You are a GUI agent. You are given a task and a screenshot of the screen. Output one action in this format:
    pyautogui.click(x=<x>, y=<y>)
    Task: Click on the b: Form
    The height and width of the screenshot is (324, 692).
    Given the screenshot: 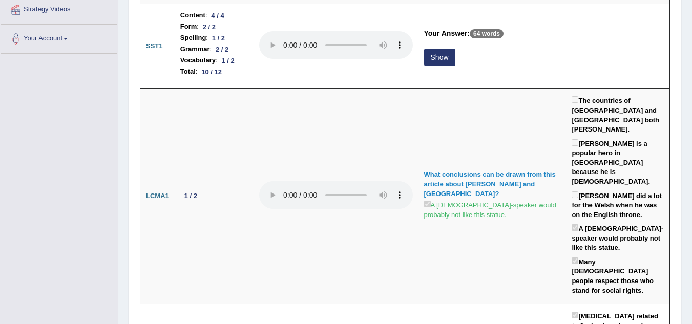 What is the action you would take?
    pyautogui.click(x=189, y=27)
    